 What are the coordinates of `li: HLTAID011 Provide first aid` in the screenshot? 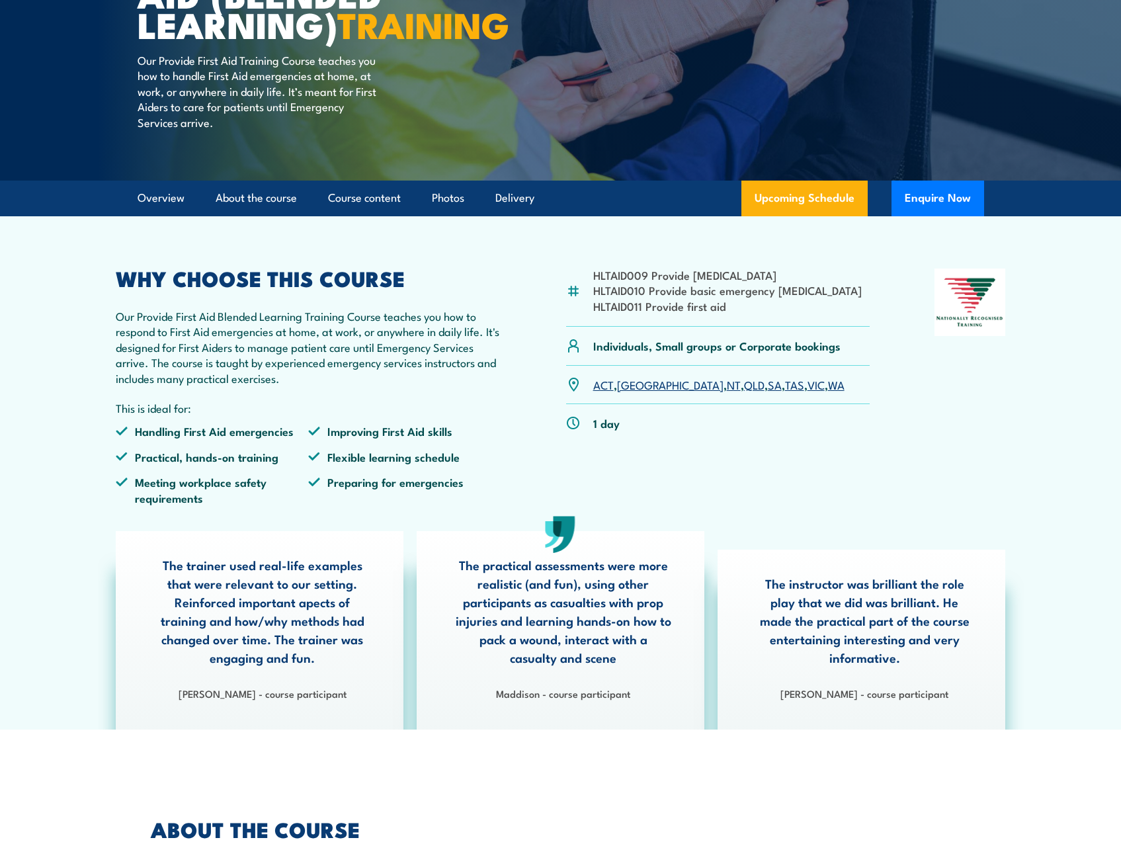 It's located at (727, 305).